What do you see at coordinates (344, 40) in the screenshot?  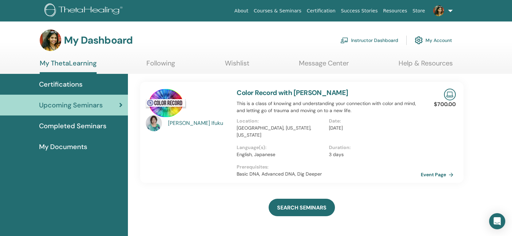 I see `img: chalkboard-teacher.svg` at bounding box center [344, 40].